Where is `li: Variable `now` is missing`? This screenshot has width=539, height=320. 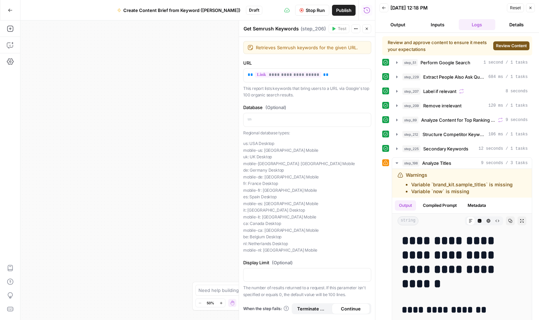 li: Variable `now` is missing is located at coordinates (462, 191).